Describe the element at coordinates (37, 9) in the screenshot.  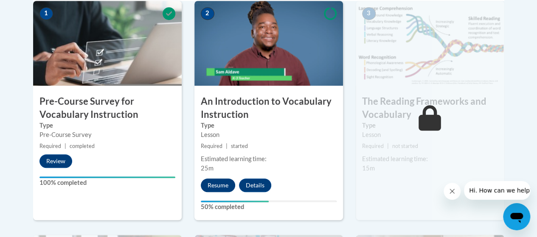
I see `span: Hi. How can we help?` at that location.